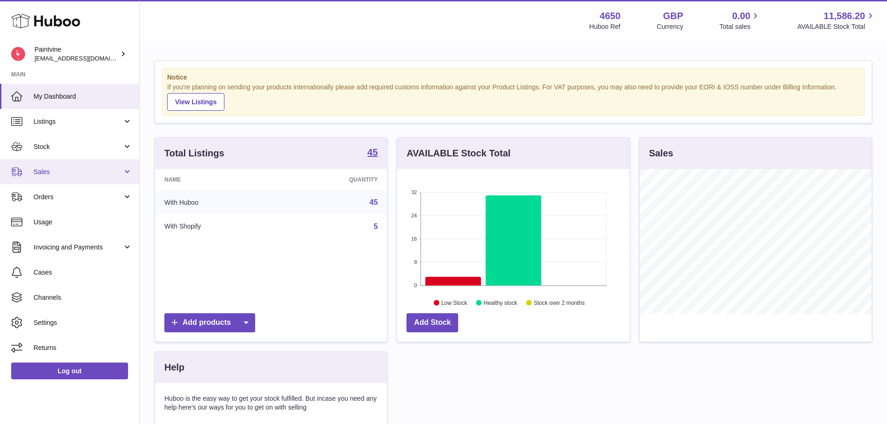  I want to click on strong: 45, so click(373, 152).